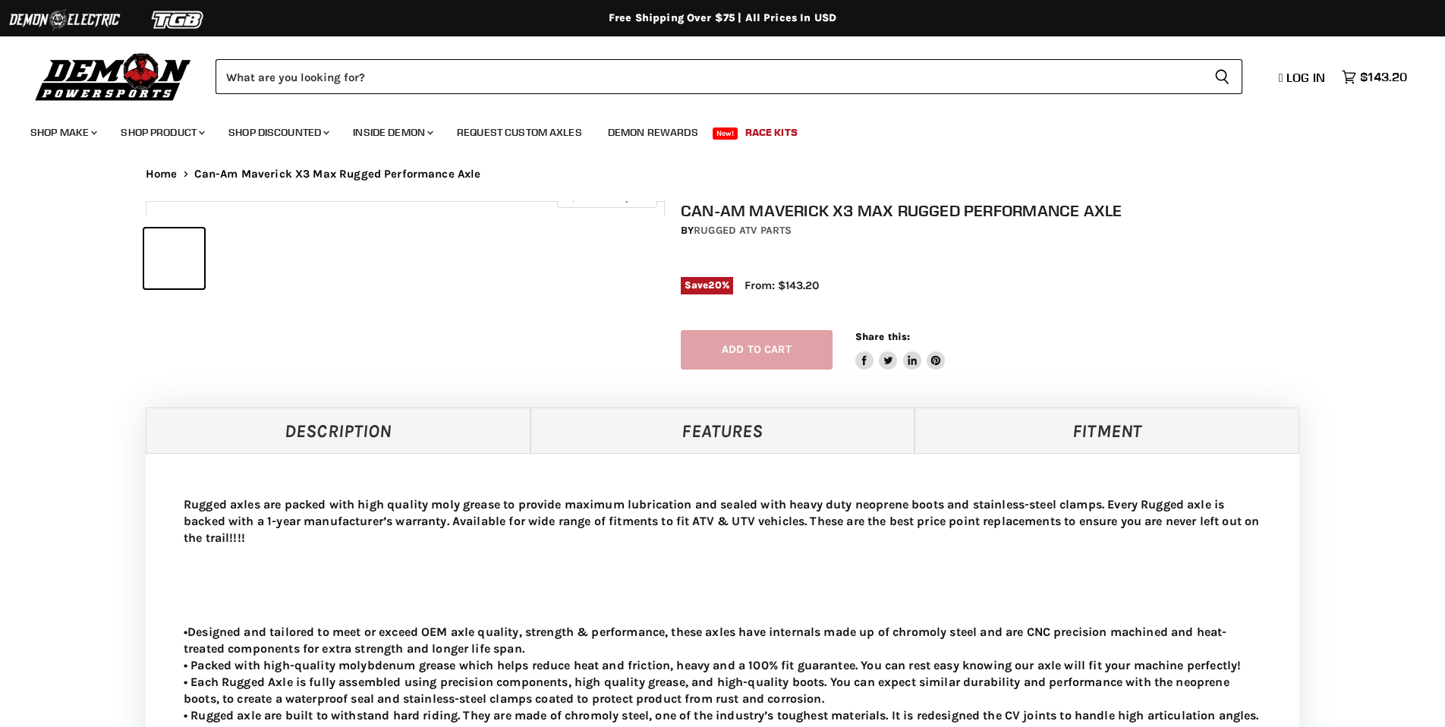  I want to click on span: New!, so click(725, 134).